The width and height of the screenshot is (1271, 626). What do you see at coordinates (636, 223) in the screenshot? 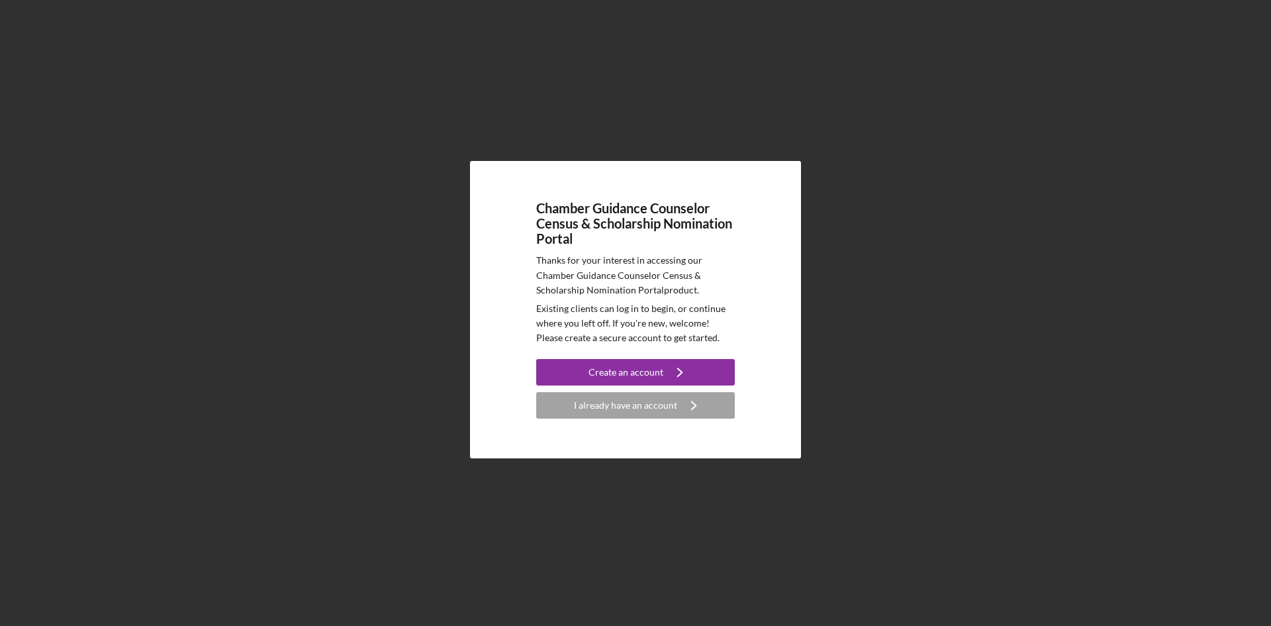
I see `h4: Chamber Guidance Counselor Census & Scholarship Nomination Portal` at bounding box center [636, 223].